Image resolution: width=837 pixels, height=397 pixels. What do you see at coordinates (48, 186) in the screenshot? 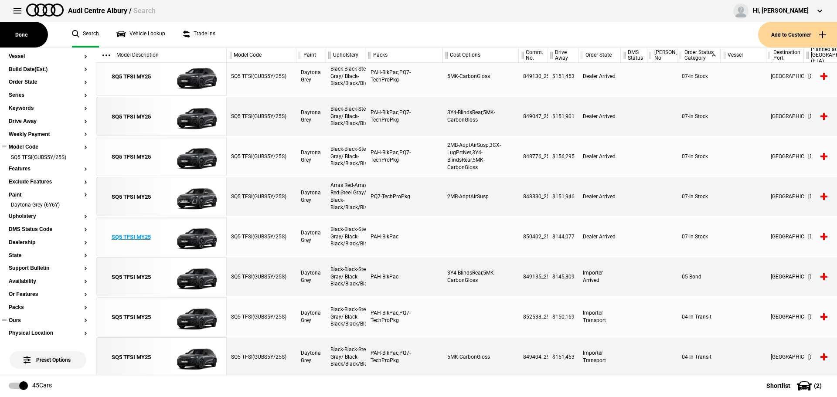
I see `section: Exclude Features` at bounding box center [48, 186].